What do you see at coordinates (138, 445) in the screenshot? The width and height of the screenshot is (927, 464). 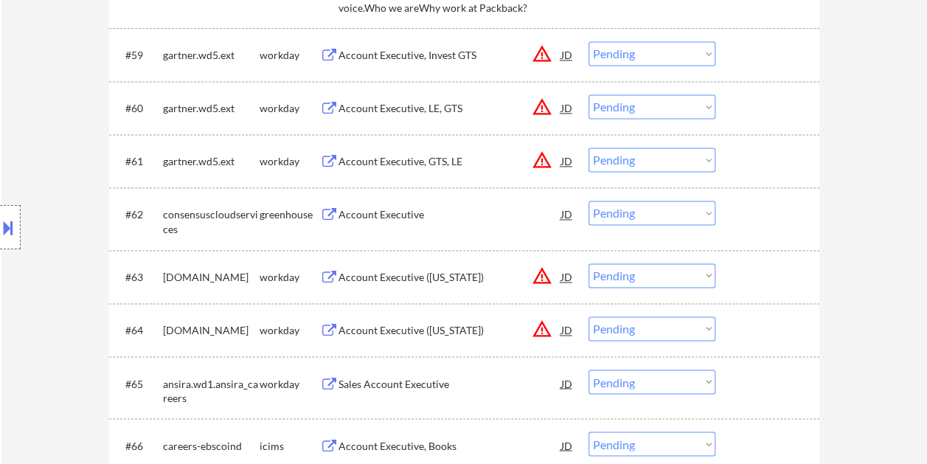 I see `div: #66` at bounding box center [138, 445].